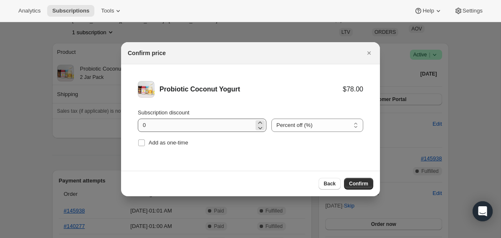 This screenshot has height=238, width=501. I want to click on span: Back, so click(329, 184).